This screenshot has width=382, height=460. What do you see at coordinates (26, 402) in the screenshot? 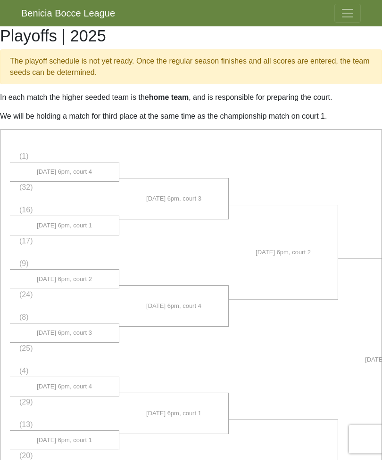
I see `span: (29)` at bounding box center [26, 402].